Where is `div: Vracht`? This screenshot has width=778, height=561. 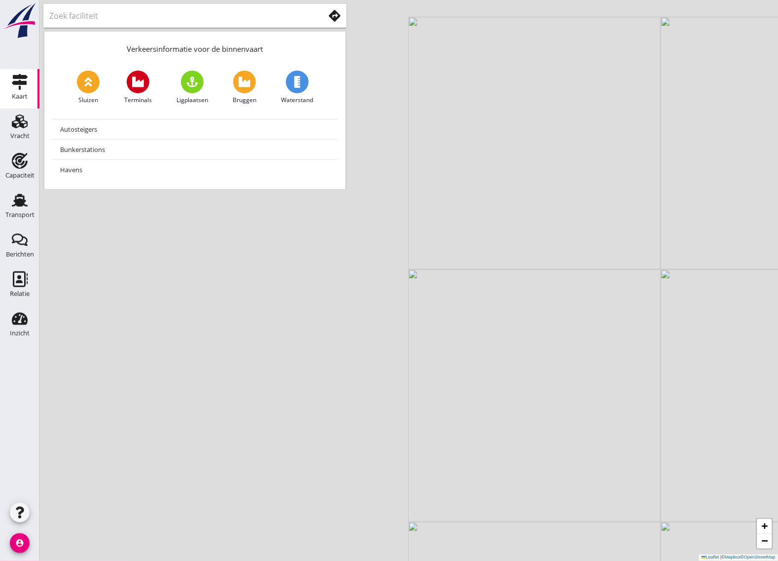
div: Vracht is located at coordinates (20, 136).